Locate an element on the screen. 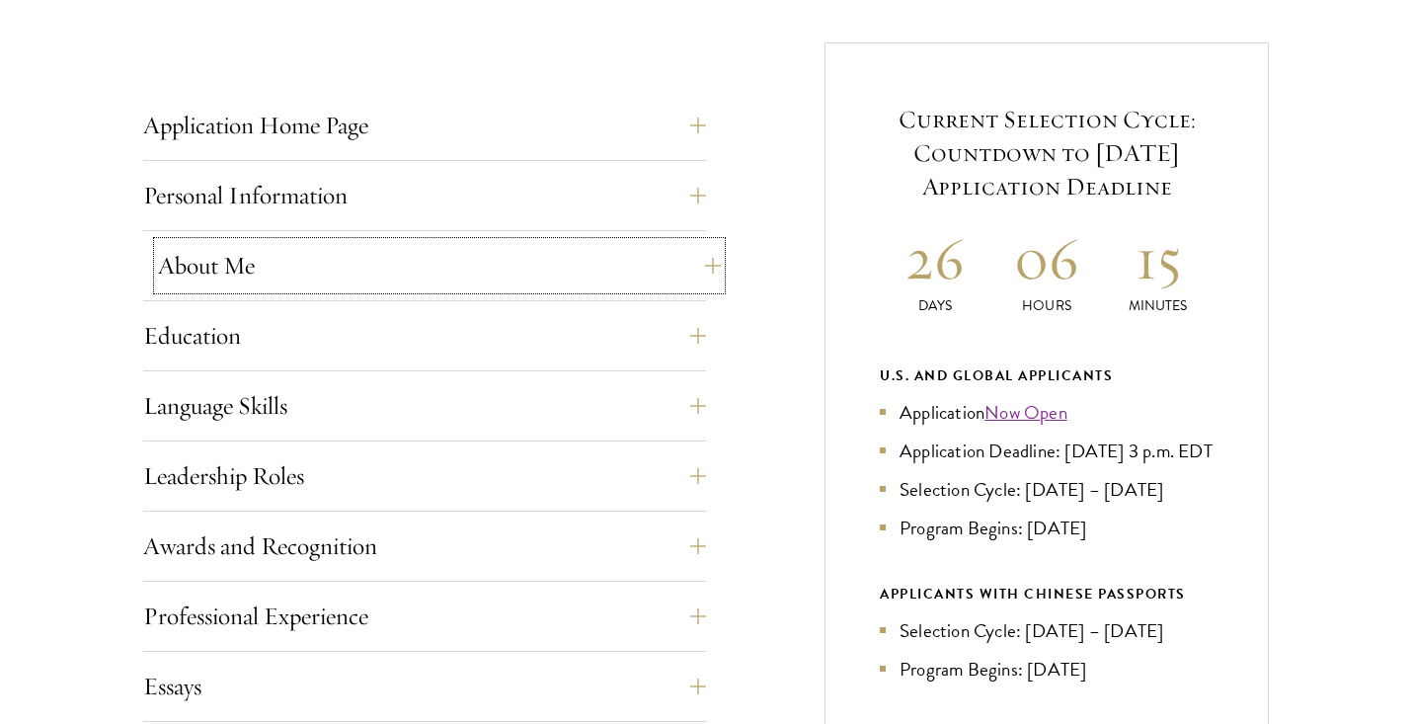 This screenshot has width=1412, height=724. li: Application is located at coordinates (1047, 412).